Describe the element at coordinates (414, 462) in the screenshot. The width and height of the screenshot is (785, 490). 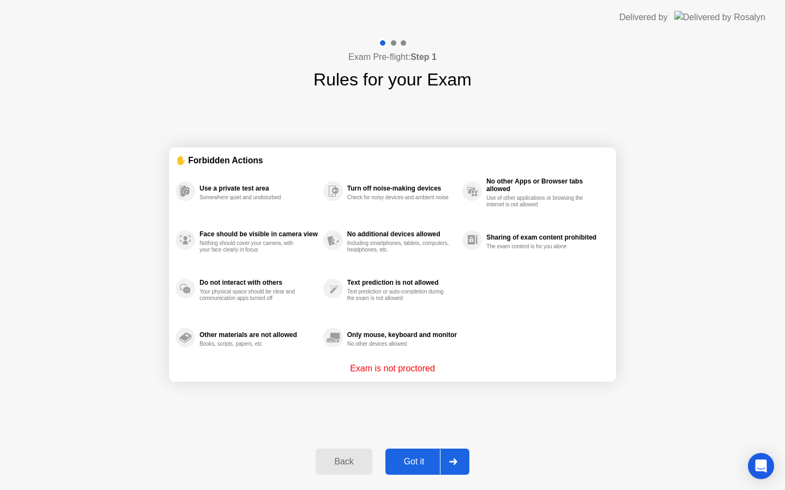
I see `div: Got it` at that location.